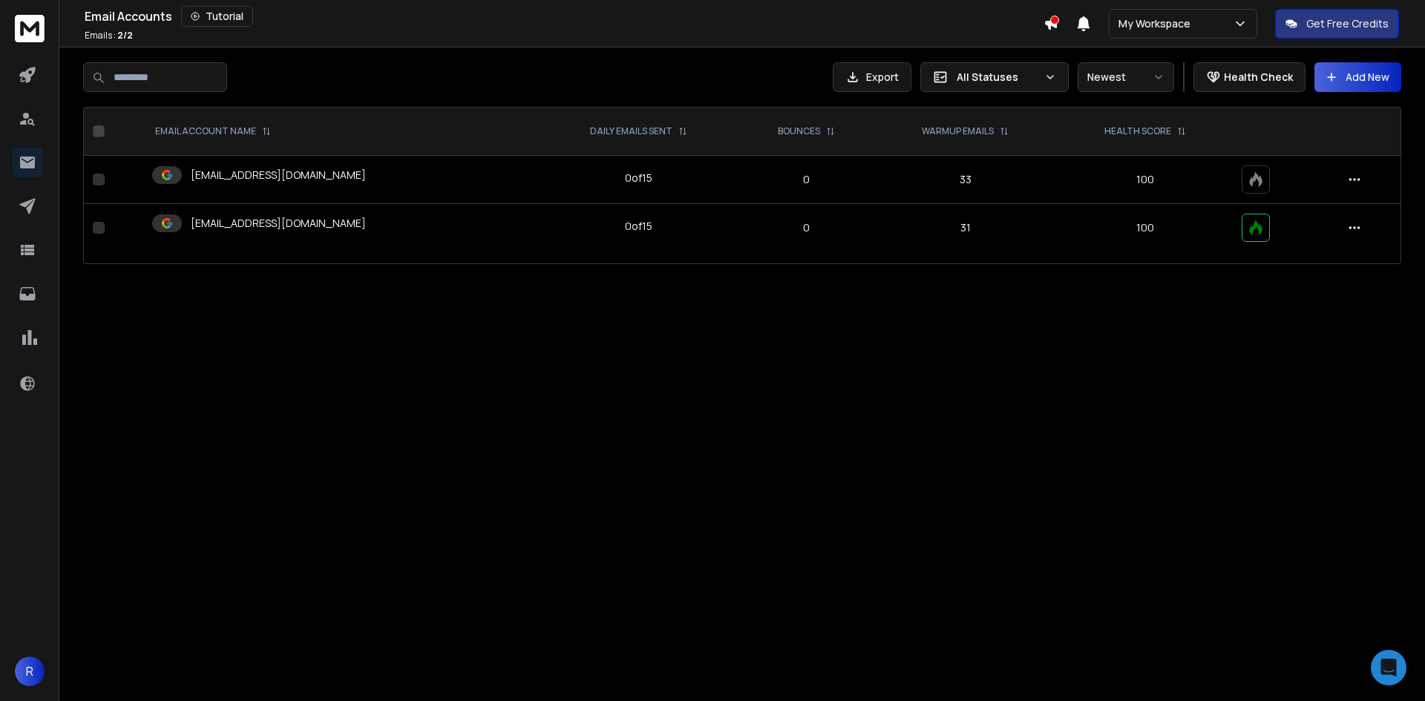 This screenshot has width=1425, height=701. What do you see at coordinates (997, 77) in the screenshot?
I see `p: All Statuses` at bounding box center [997, 77].